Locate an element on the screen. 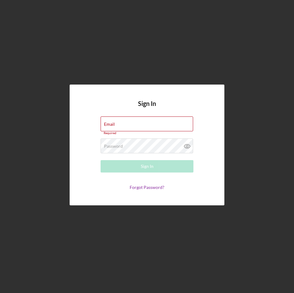 The image size is (294, 293). label: Email is located at coordinates (109, 124).